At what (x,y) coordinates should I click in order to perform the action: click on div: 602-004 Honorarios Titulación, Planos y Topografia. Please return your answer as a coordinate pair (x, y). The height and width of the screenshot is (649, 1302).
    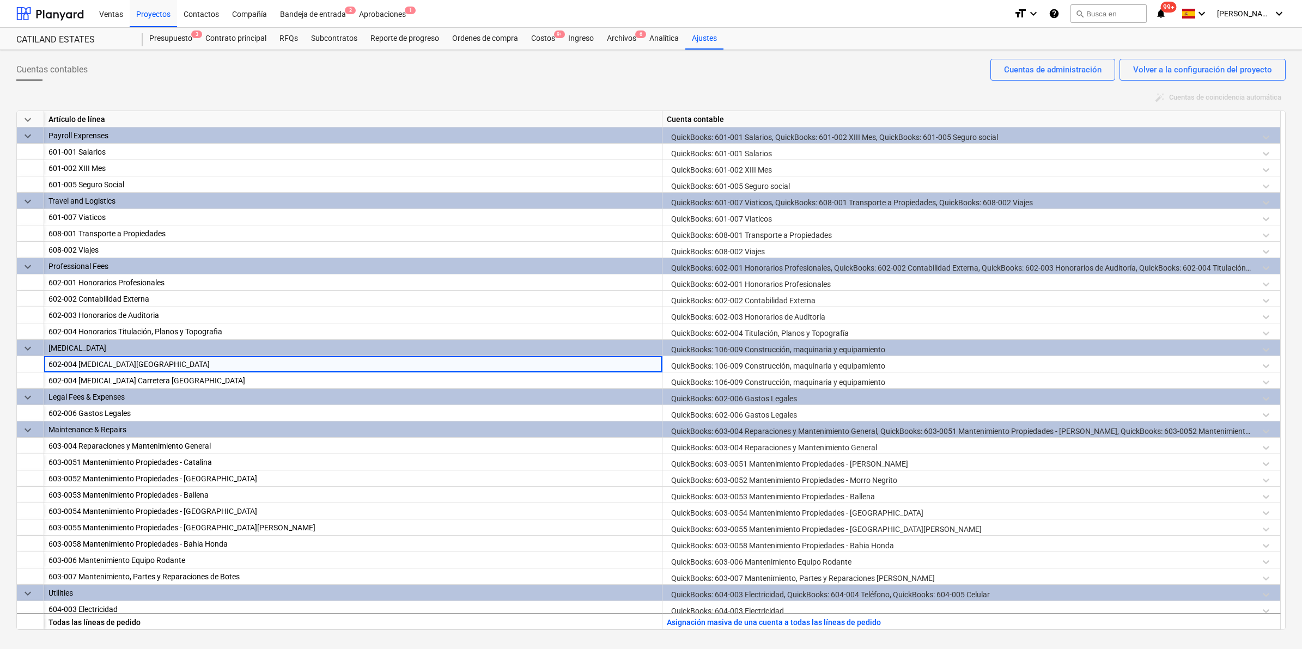
    Looking at the image, I should click on (353, 332).